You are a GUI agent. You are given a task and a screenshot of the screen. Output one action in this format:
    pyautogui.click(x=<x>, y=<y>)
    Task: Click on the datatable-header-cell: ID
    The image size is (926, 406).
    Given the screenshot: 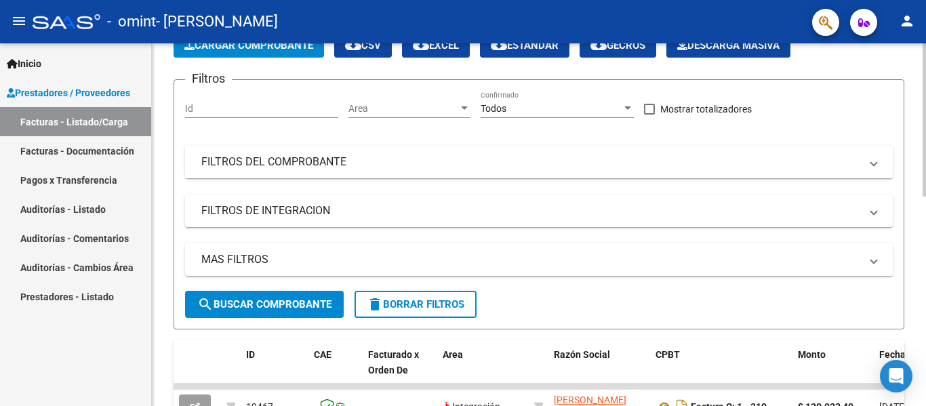 What is the action you would take?
    pyautogui.click(x=274, y=370)
    